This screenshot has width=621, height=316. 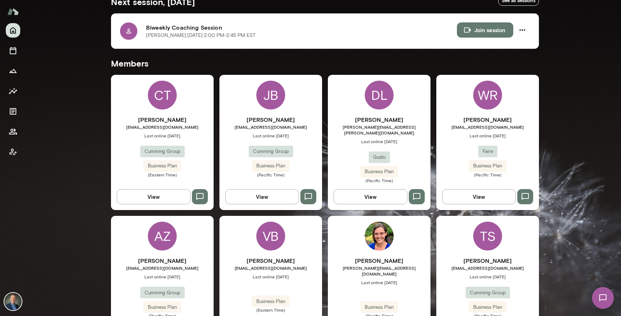 What do you see at coordinates (13, 51) in the screenshot?
I see `button: Sessions` at bounding box center [13, 51].